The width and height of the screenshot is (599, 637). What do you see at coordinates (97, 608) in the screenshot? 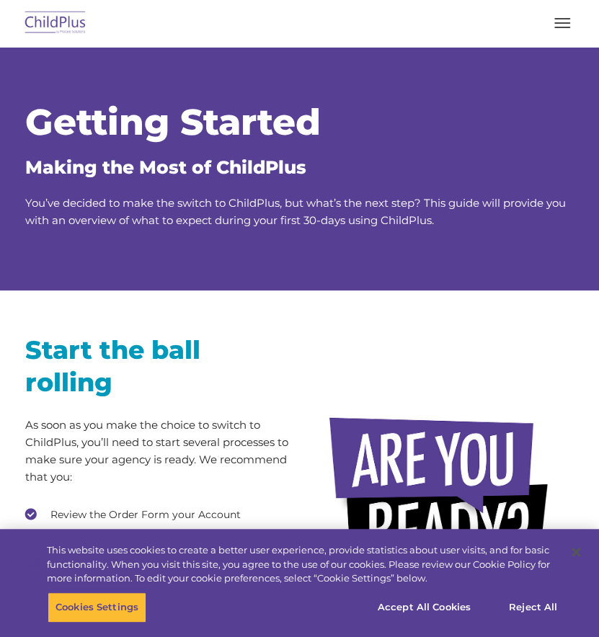
I see `button: Cookies Settings` at bounding box center [97, 608].